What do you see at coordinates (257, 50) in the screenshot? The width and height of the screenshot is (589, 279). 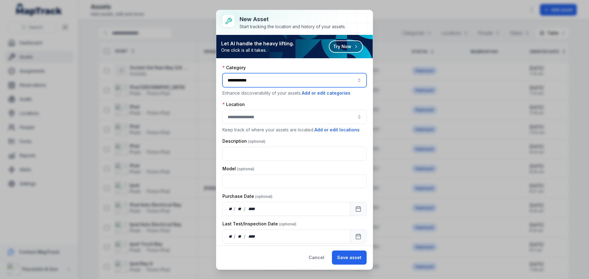 I see `span: One click is all it takes.` at bounding box center [257, 50].